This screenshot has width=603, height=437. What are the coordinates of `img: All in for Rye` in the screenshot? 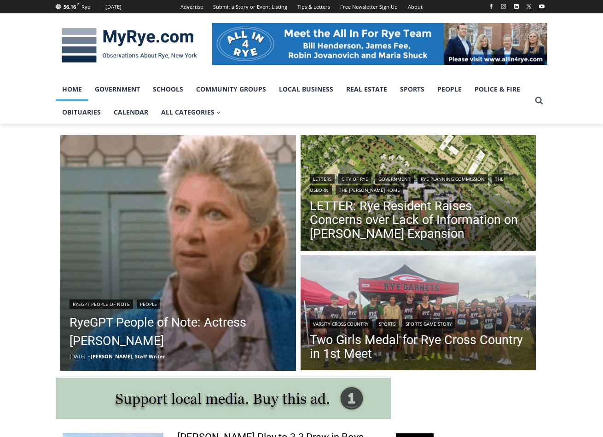 It's located at (380, 44).